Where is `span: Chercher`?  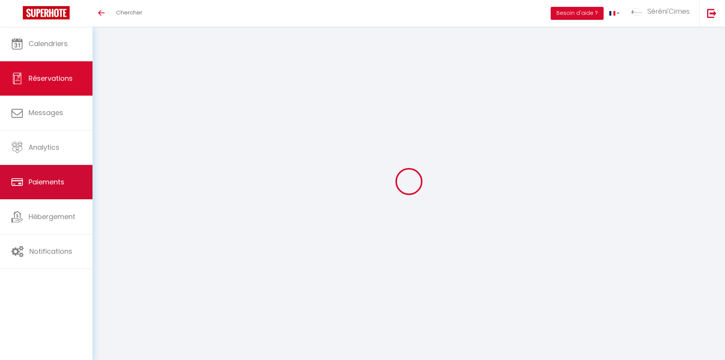 span: Chercher is located at coordinates (129, 12).